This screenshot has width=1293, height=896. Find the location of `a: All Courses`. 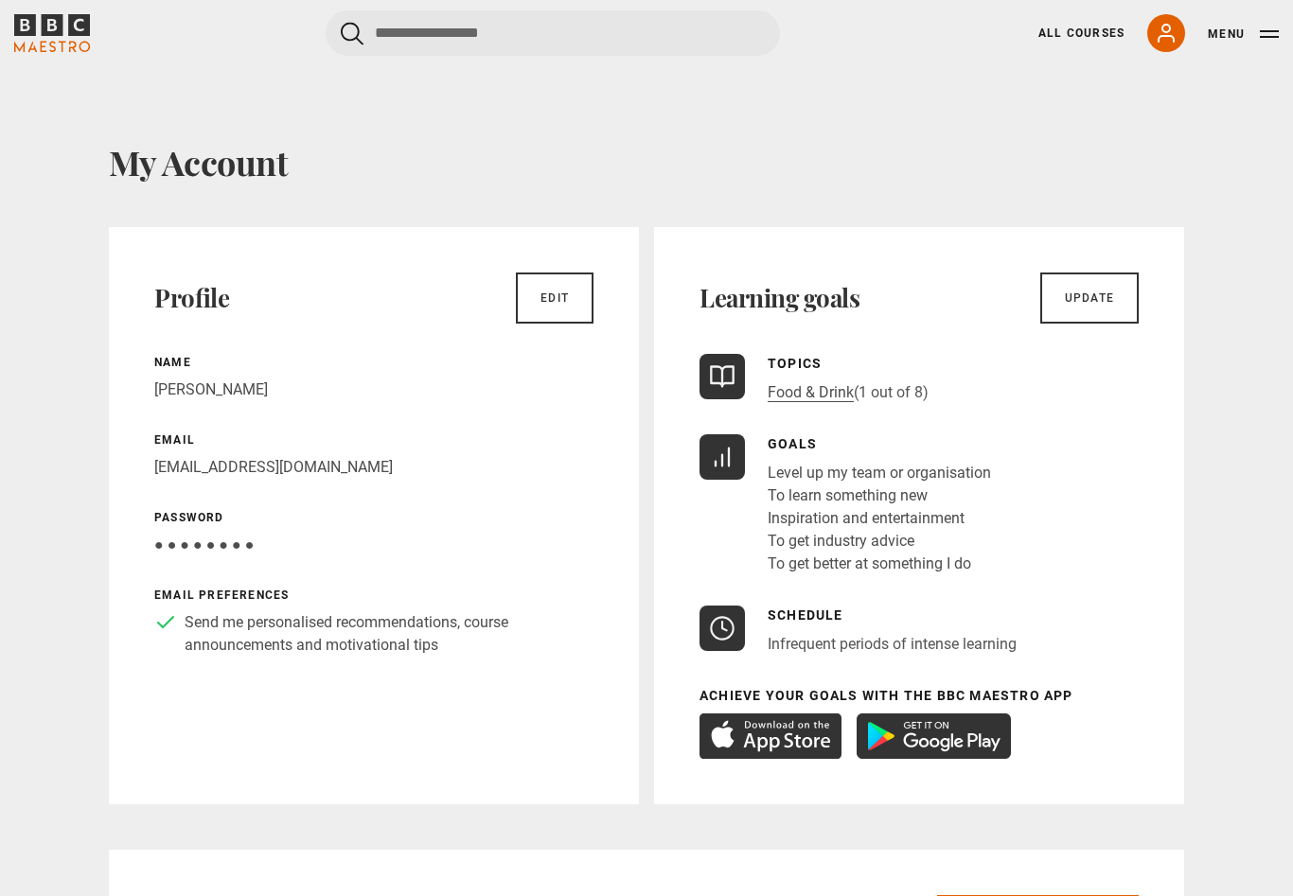

a: All Courses is located at coordinates (1081, 33).